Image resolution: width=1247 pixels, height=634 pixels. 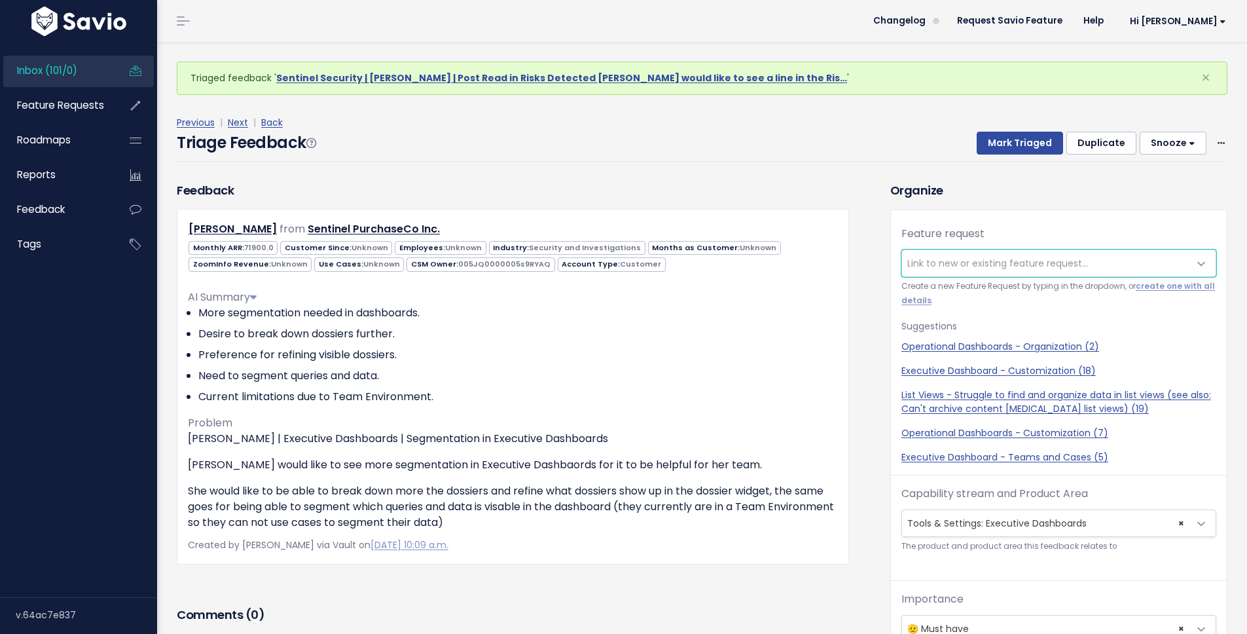 I want to click on button: Close, so click(x=1206, y=78).